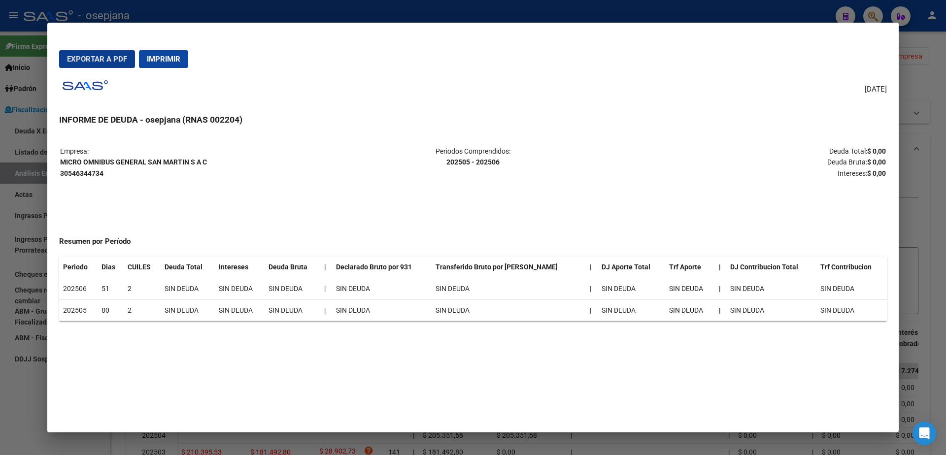 The height and width of the screenshot is (455, 946). What do you see at coordinates (133, 167) in the screenshot?
I see `strong: MICRO OMNIBUS GENERAL SAN MARTIN S A C 30546344734` at bounding box center [133, 167].